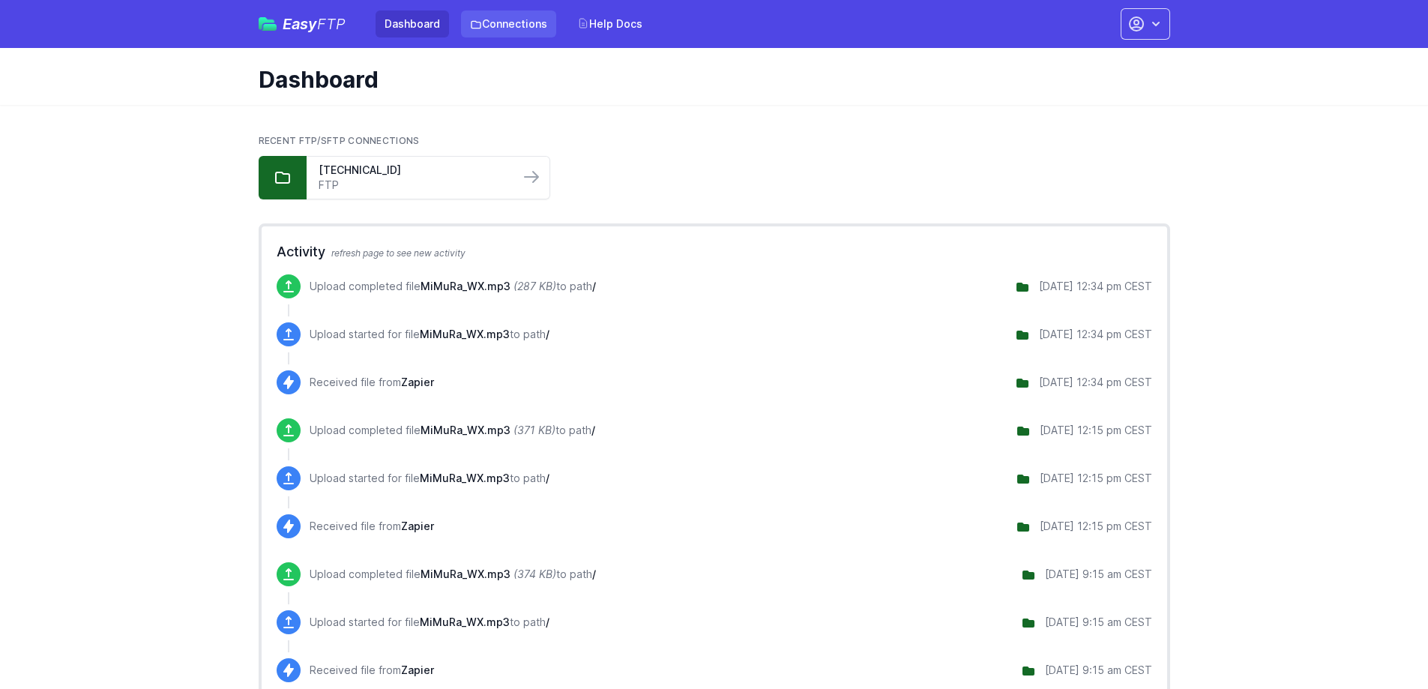 The image size is (1428, 689). I want to click on i: (287 KB), so click(535, 286).